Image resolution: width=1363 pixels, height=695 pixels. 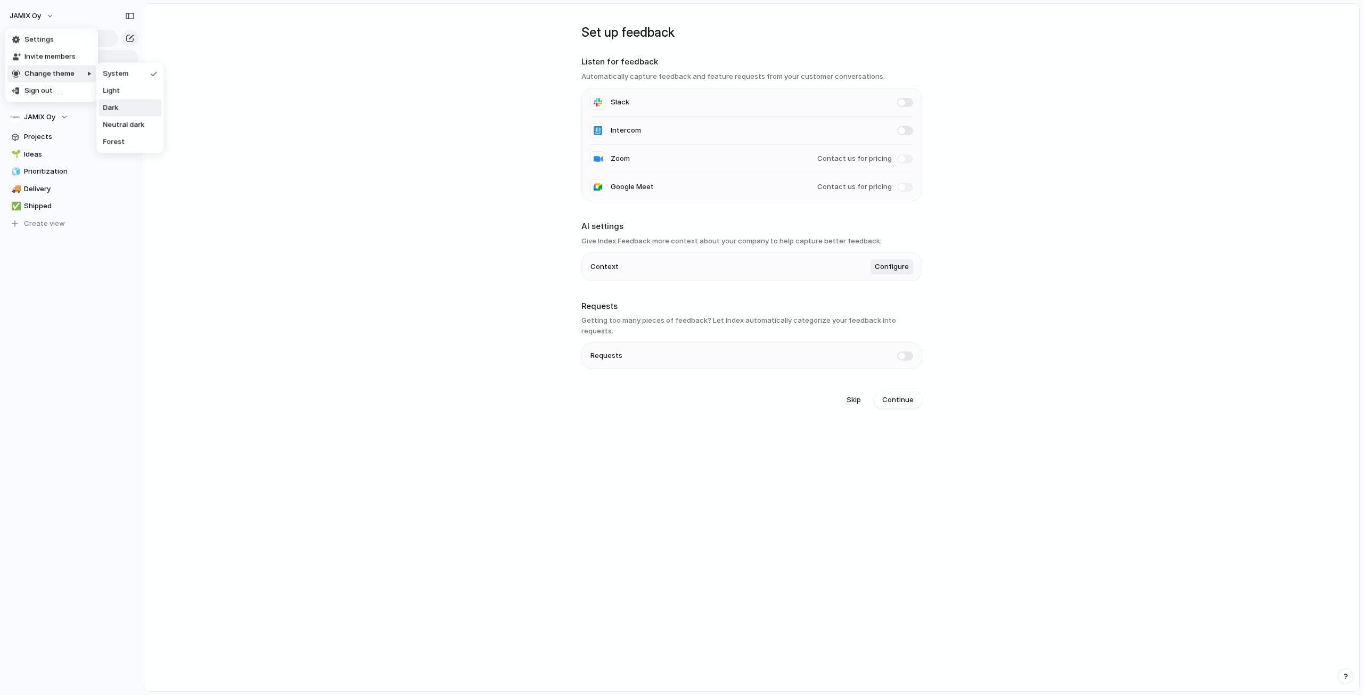 I want to click on span: Neutral dark, so click(x=124, y=125).